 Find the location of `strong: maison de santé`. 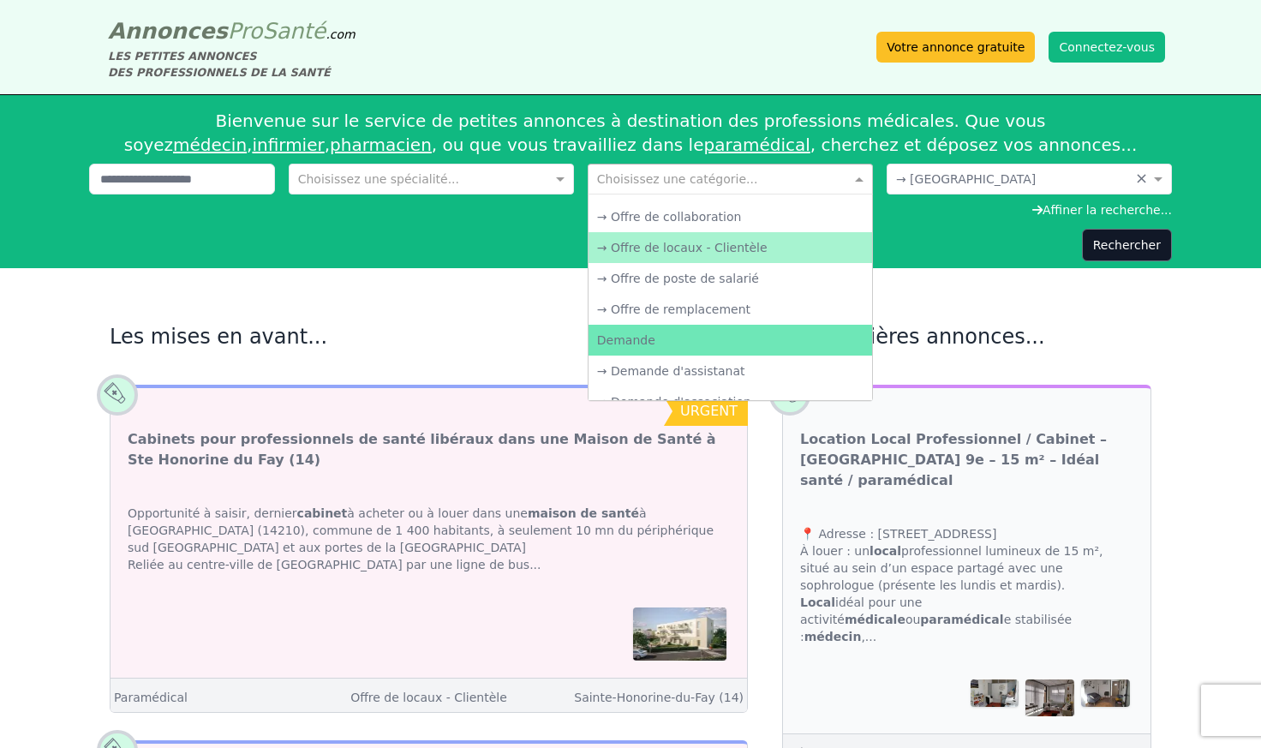

strong: maison de santé is located at coordinates (583, 513).